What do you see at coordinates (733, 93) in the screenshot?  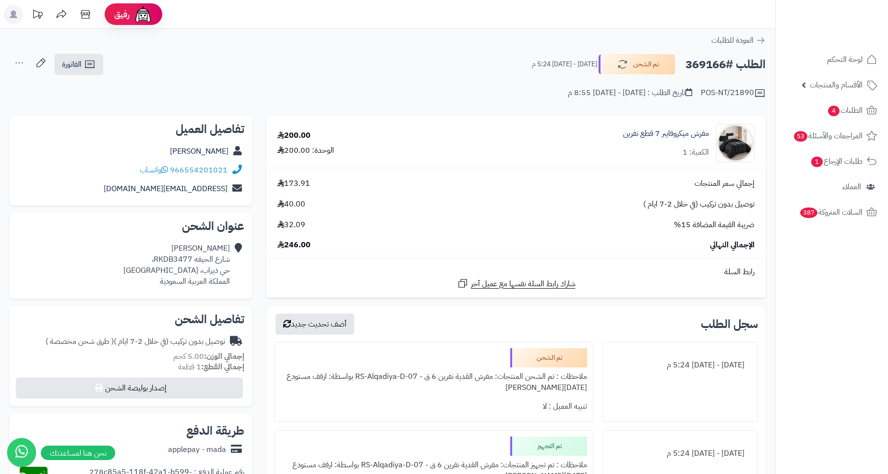 I see `div: POS-NT/21890` at bounding box center [733, 93].